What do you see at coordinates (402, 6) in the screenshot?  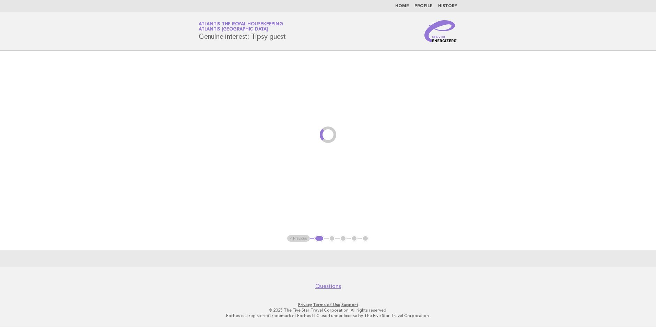 I see `a: Home` at bounding box center [402, 6].